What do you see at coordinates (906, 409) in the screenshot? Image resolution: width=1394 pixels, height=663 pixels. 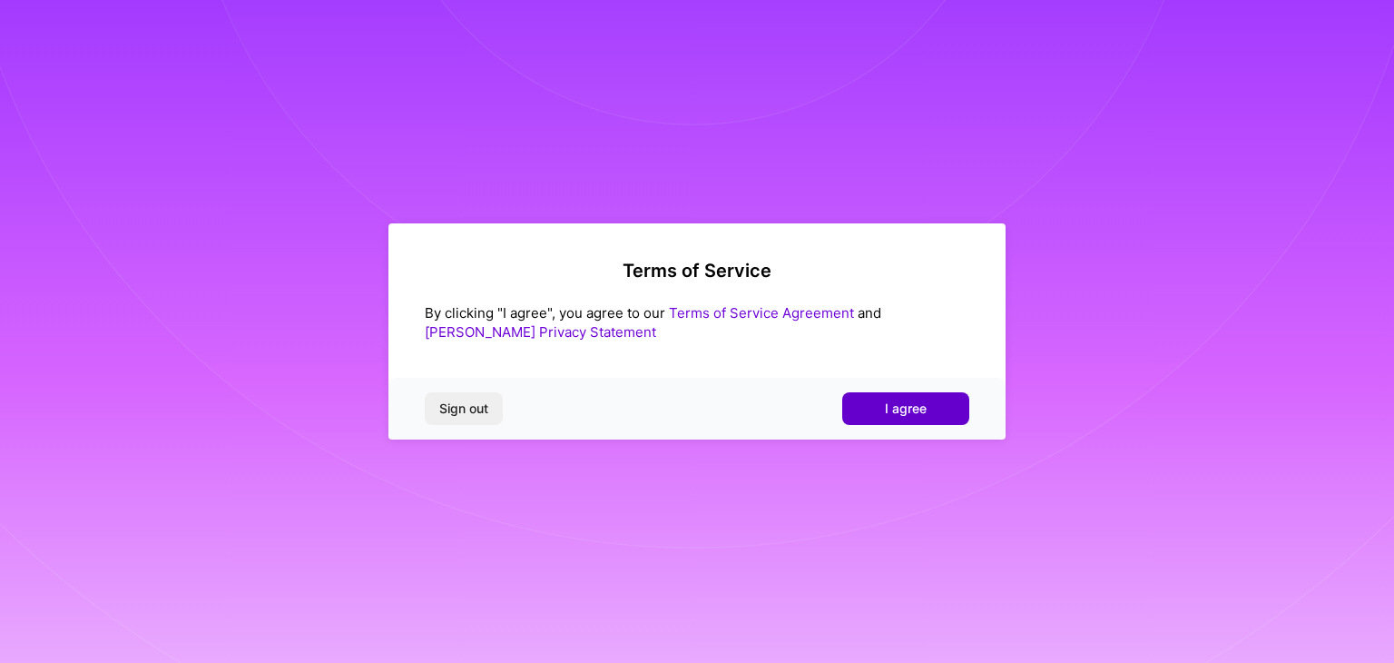 I see `button: I agree` at bounding box center [906, 409].